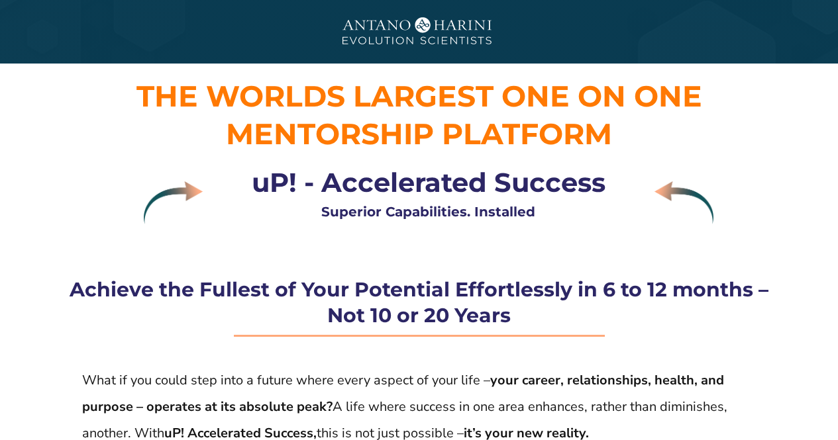 The width and height of the screenshot is (838, 440). Describe the element at coordinates (428, 212) in the screenshot. I see `strong: Superior Capabilities. Installed` at that location.